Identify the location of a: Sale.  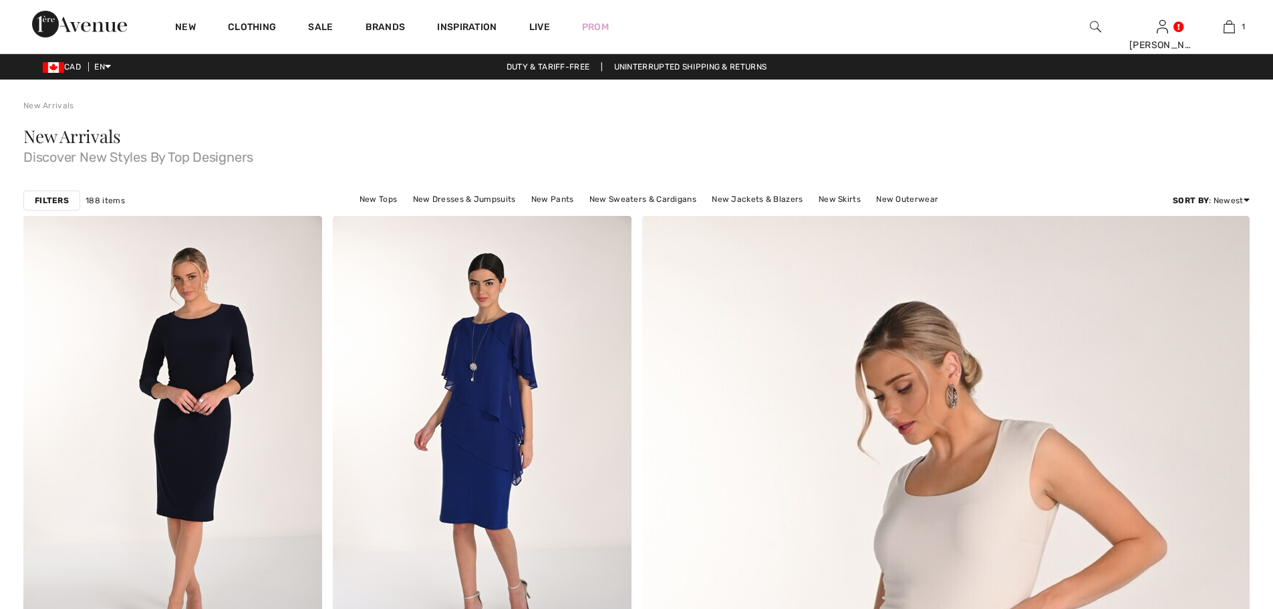
(320, 28).